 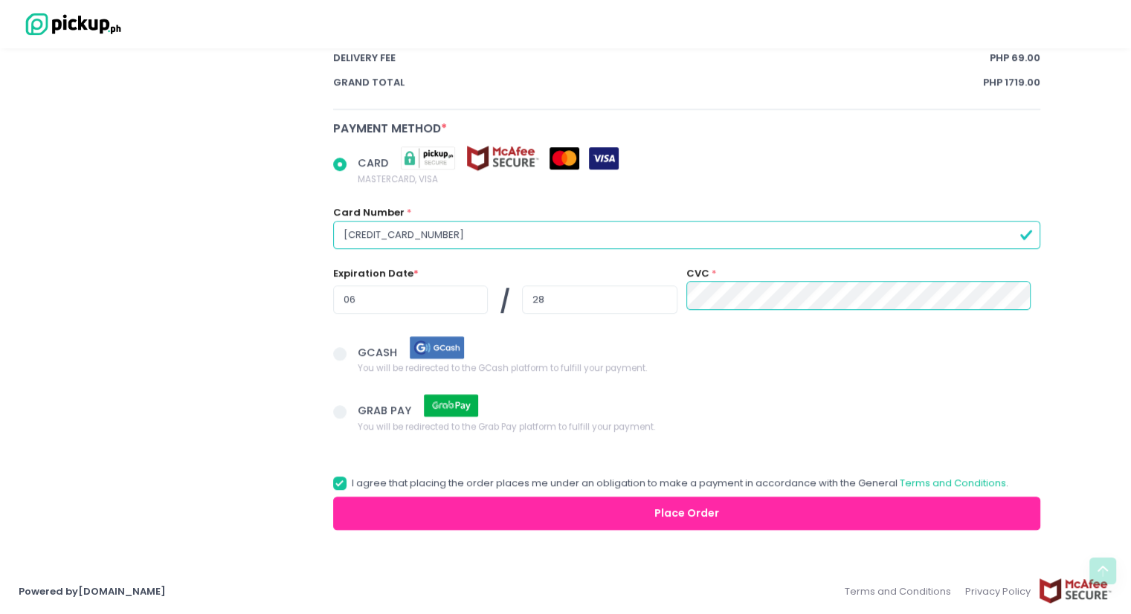 I want to click on img: logo, so click(x=71, y=24).